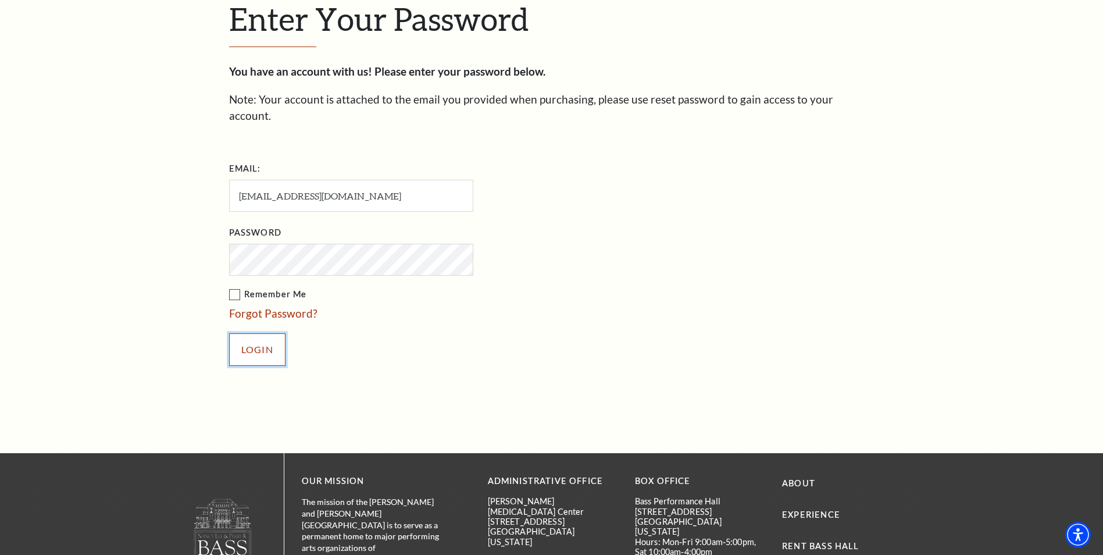 The height and width of the screenshot is (555, 1103). Describe the element at coordinates (351, 195) in the screenshot. I see `input: Required` at that location.